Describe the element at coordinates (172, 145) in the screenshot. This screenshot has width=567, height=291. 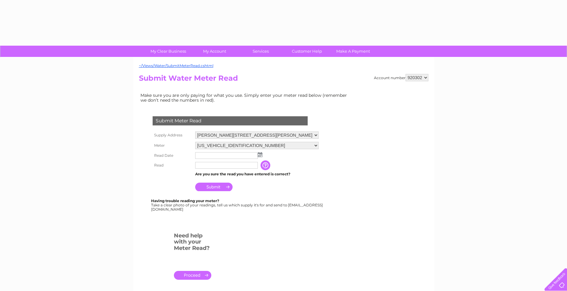
I see `th: Meter` at that location.